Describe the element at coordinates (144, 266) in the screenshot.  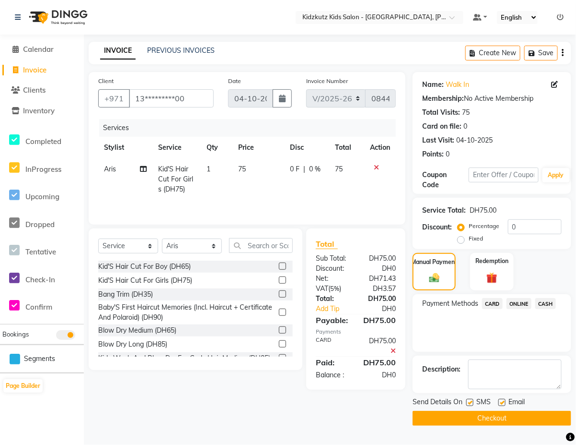
I see `div: Kid'S Hair Cut For Boy (DH65)` at that location.